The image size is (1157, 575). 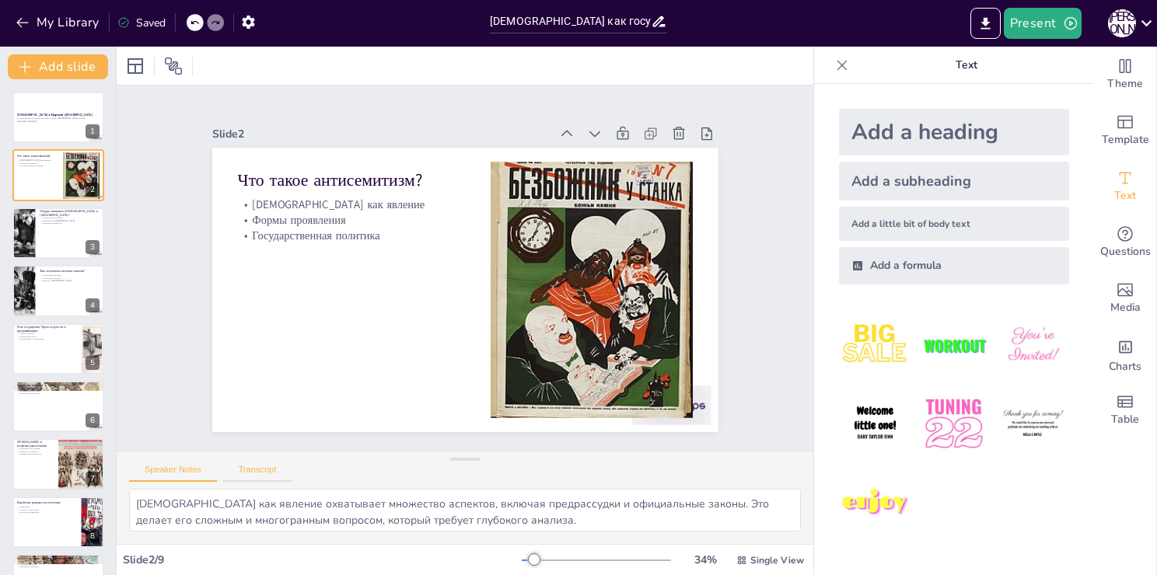 What do you see at coordinates (985, 23) in the screenshot?
I see `button: Export to PowerPoint` at bounding box center [985, 23].